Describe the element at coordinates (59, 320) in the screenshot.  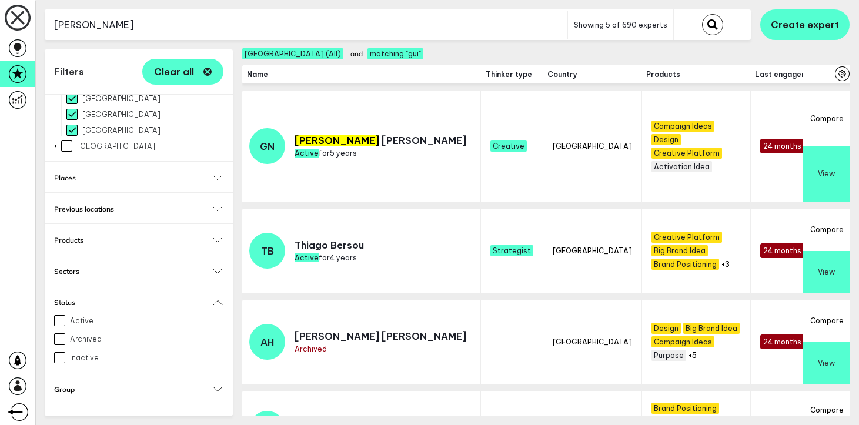
I see `input: Active` at that location.